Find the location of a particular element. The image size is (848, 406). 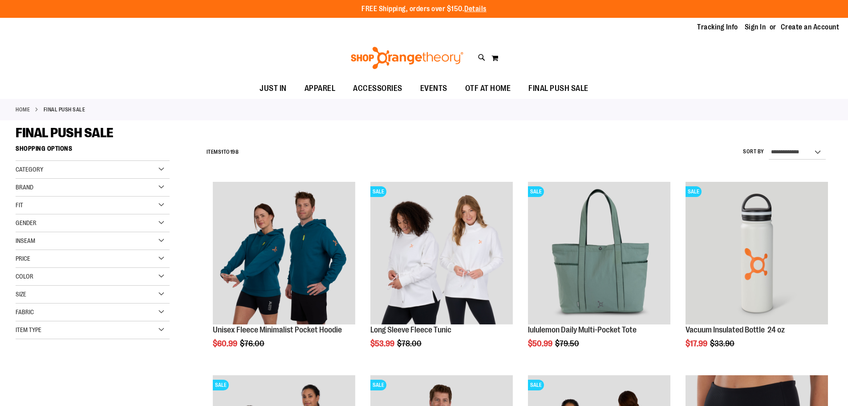

span: $53.99 is located at coordinates (383, 343).